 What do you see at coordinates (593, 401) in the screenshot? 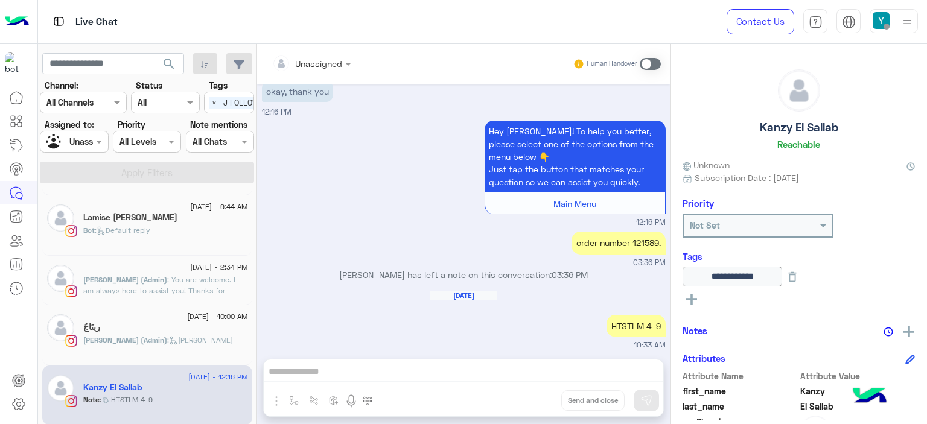
I see `button: Send and close` at bounding box center [593, 401].